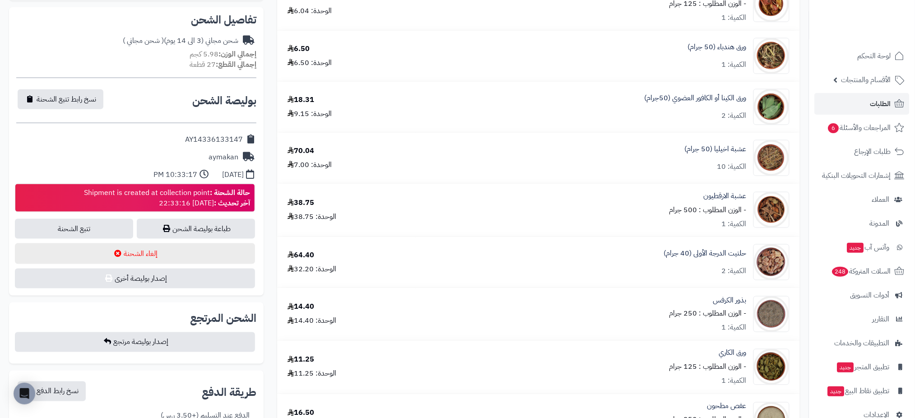  What do you see at coordinates (51, 391) in the screenshot?
I see `button: نسخ رابط الدفع` at bounding box center [51, 391].